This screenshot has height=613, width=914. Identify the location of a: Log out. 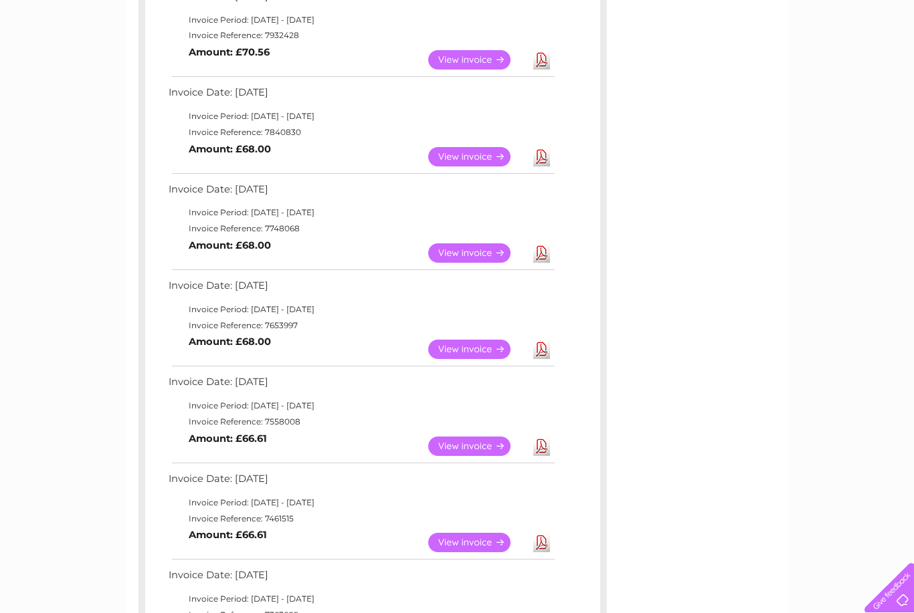
(885, 62).